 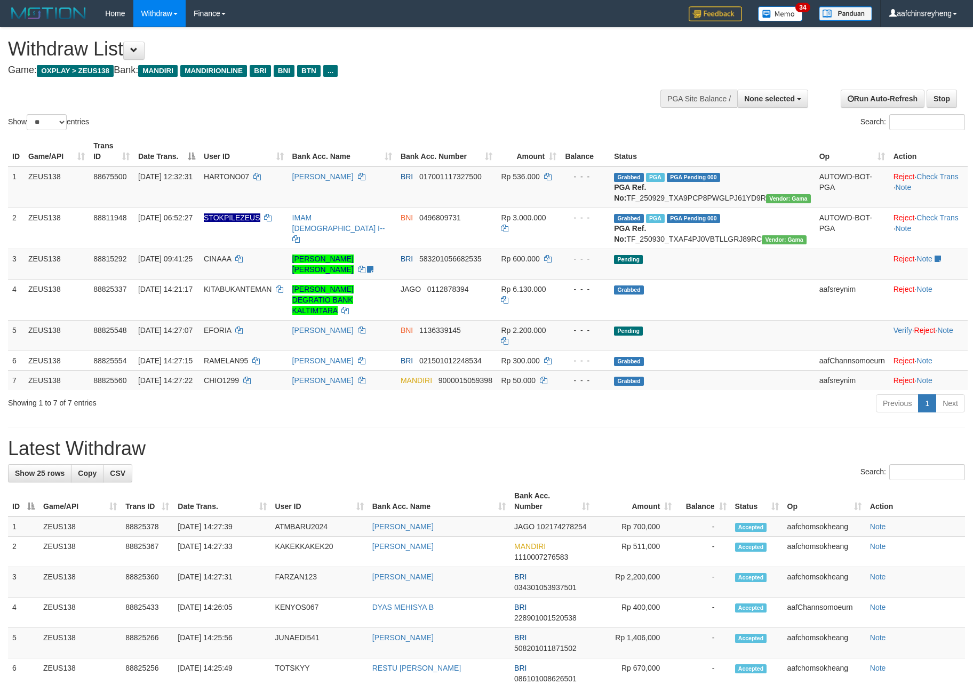 What do you see at coordinates (23, 501) in the screenshot?
I see `th: ID: activate to sort column descending` at bounding box center [23, 501].